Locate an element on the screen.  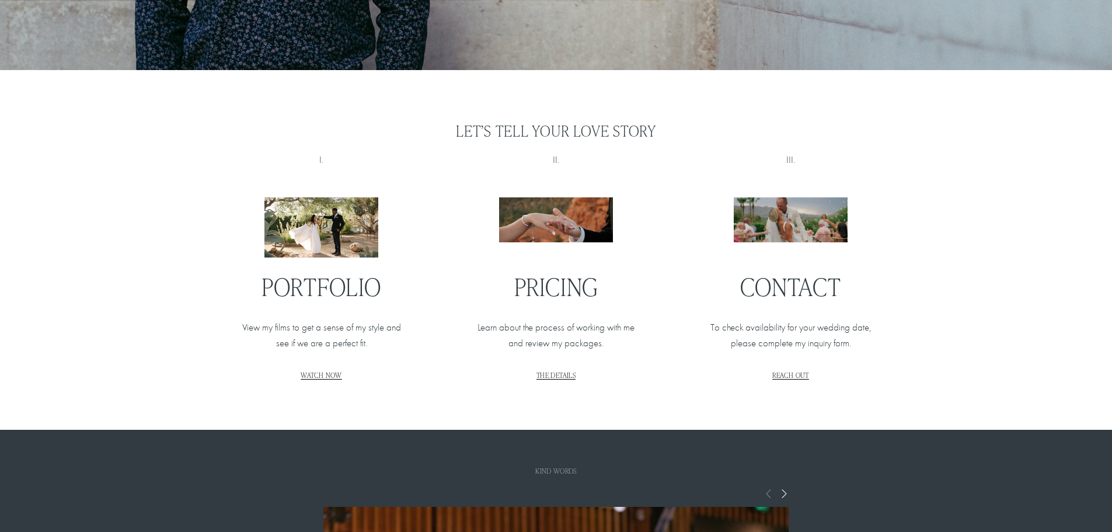
h2: PORTFOLIO is located at coordinates (322, 286).